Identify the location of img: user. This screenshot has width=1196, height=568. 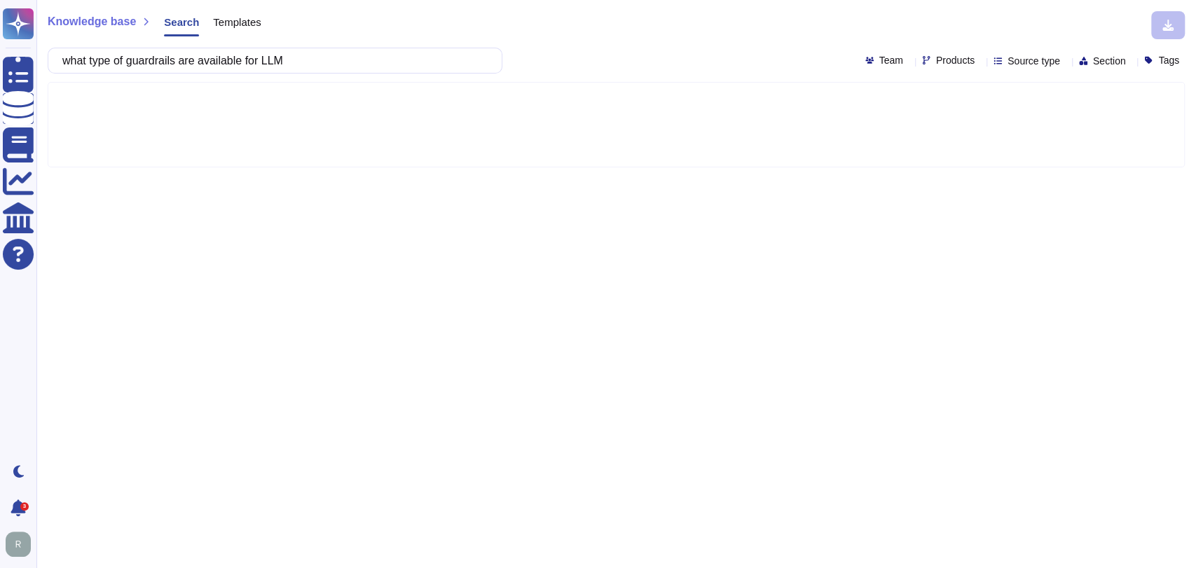
(18, 544).